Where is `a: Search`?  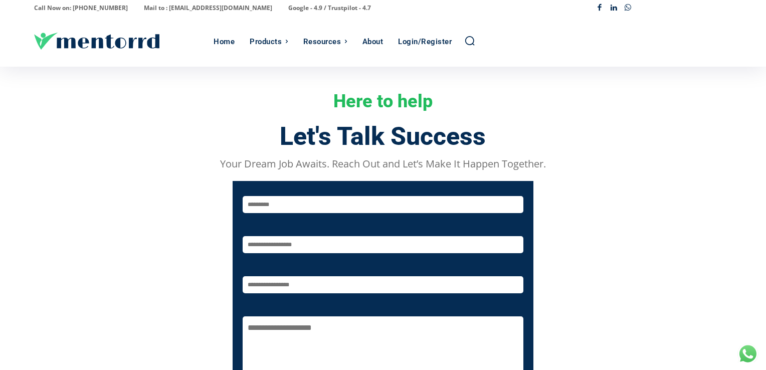 a: Search is located at coordinates (470, 41).